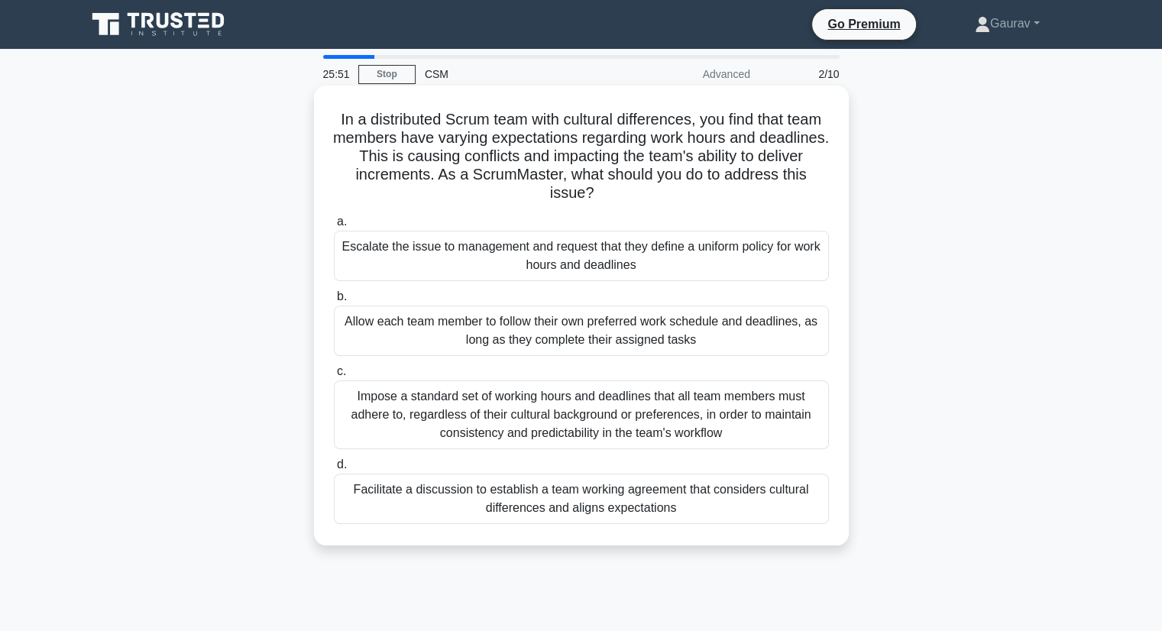  Describe the element at coordinates (341, 221) in the screenshot. I see `span: a.` at that location.